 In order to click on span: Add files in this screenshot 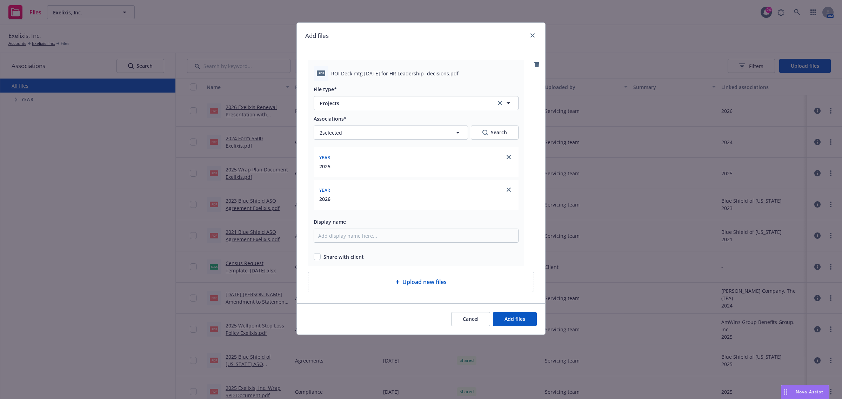, I will do `click(515, 319)`.